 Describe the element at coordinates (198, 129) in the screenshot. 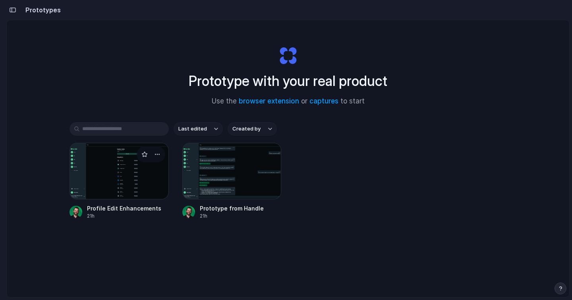

I see `button: Last edited` at that location.